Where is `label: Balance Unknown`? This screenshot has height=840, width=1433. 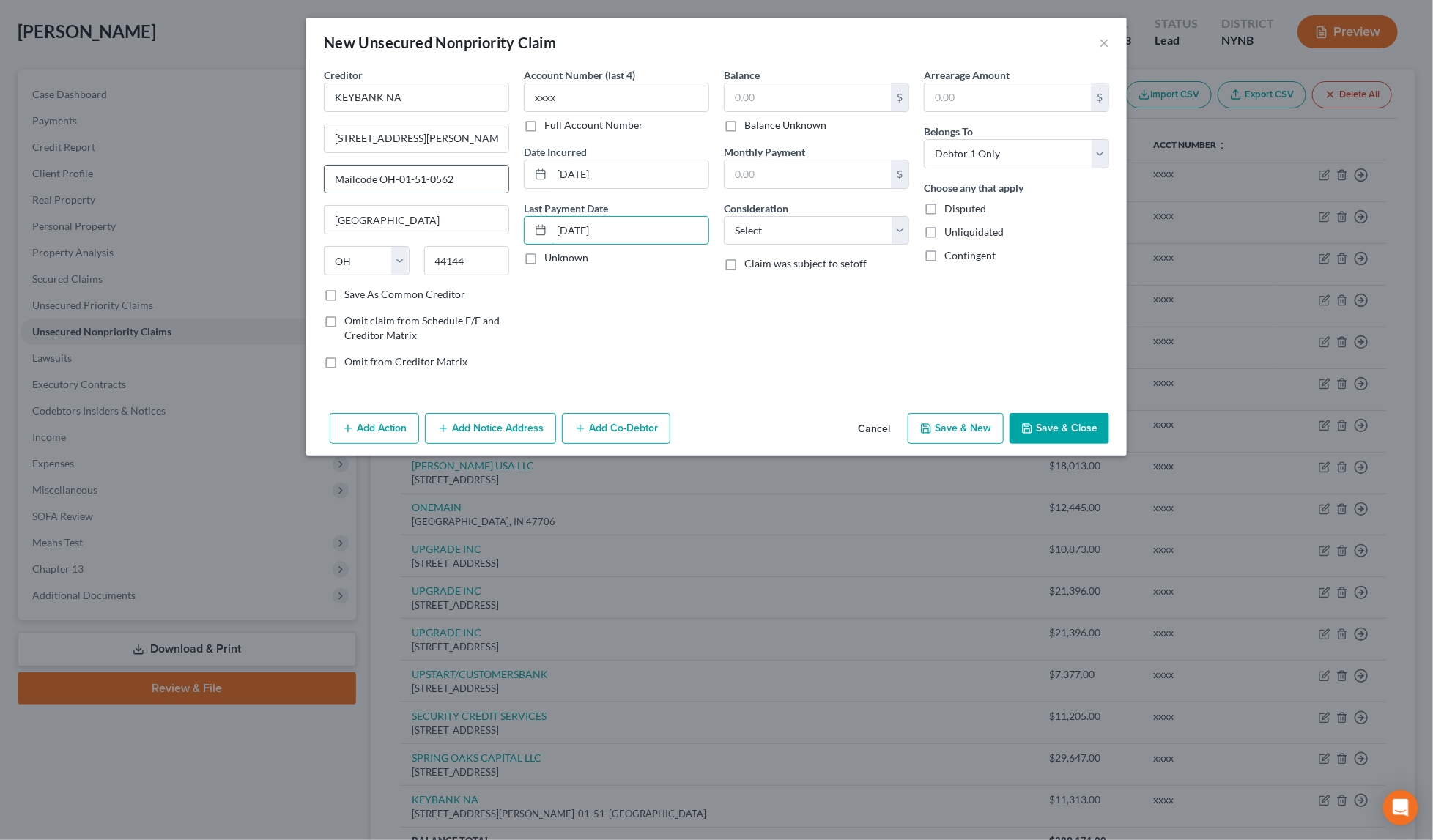
label: Balance Unknown is located at coordinates (785, 125).